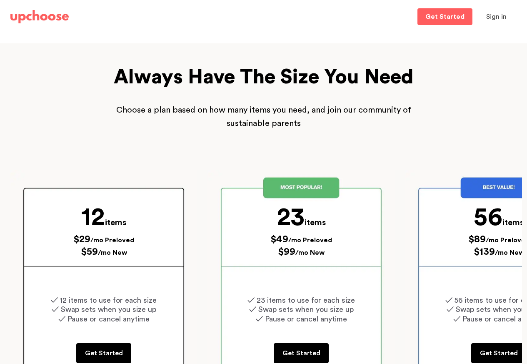 The height and width of the screenshot is (364, 527). What do you see at coordinates (477, 239) in the screenshot?
I see `span: $89` at bounding box center [477, 239].